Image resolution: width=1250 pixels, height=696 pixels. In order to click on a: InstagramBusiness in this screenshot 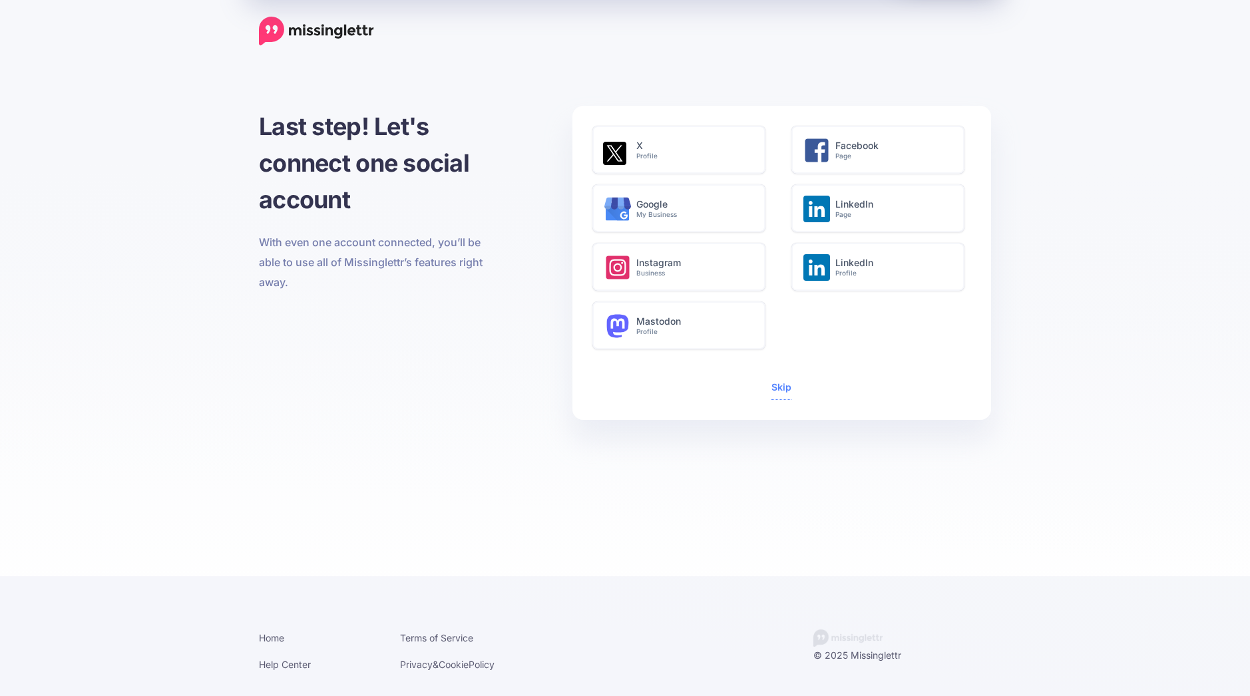, I will do `click(682, 267)`.